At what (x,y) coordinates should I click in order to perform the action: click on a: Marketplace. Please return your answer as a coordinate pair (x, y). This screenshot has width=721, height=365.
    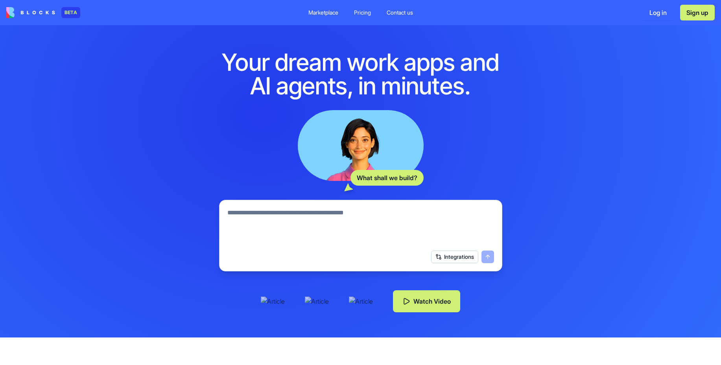
    Looking at the image, I should click on (324, 13).